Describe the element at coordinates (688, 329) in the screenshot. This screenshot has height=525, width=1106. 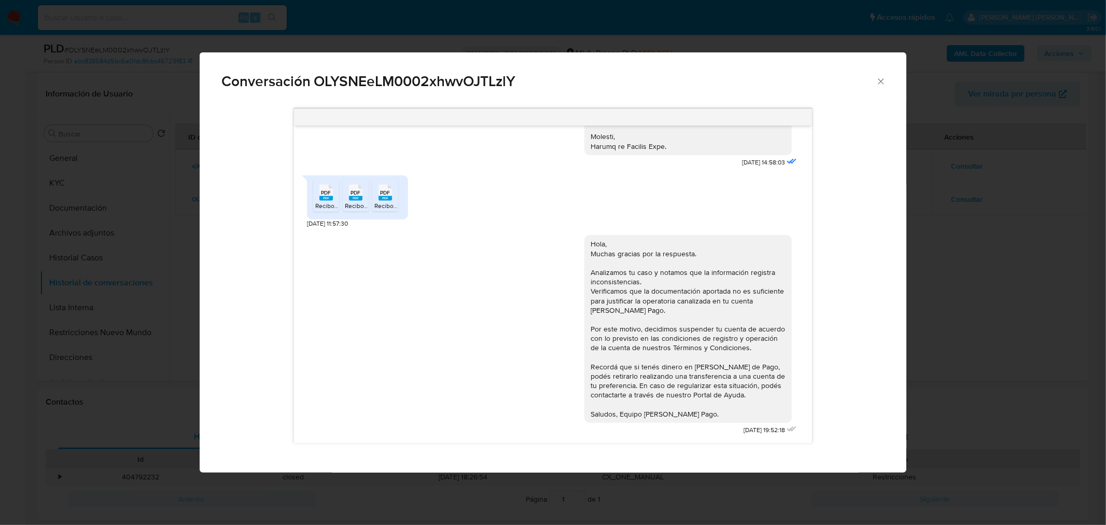
I see `div: Hola, Muchas gracias por la respuesta. Analizamos tu caso y notamos que la información registra i...` at that location.